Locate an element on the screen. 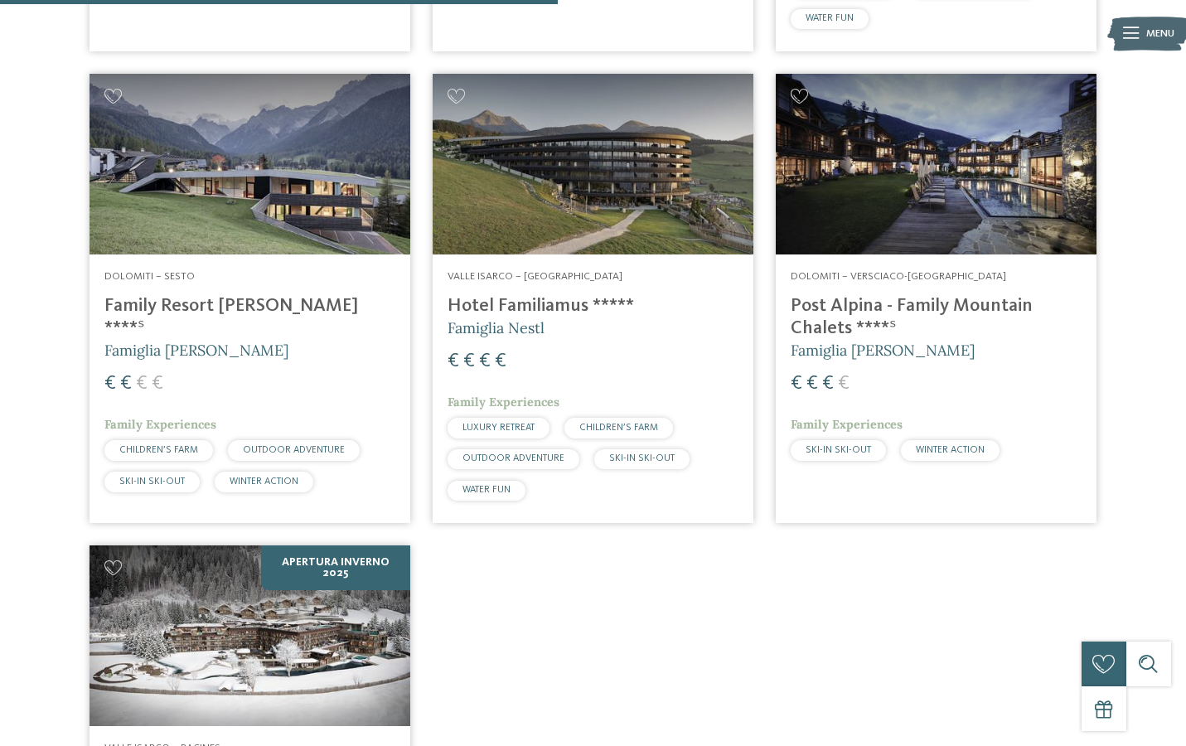 Image resolution: width=1186 pixels, height=746 pixels. span: Famiglia Nestl is located at coordinates (495, 327).